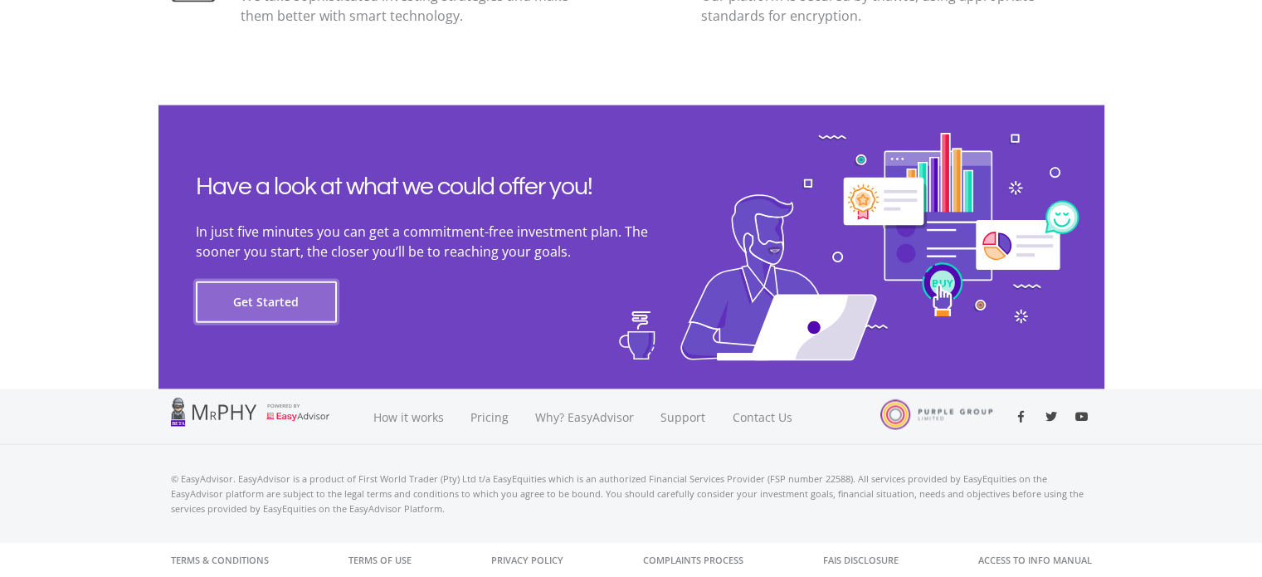 The height and width of the screenshot is (577, 1262). What do you see at coordinates (266, 302) in the screenshot?
I see `button: Get Started` at bounding box center [266, 302].